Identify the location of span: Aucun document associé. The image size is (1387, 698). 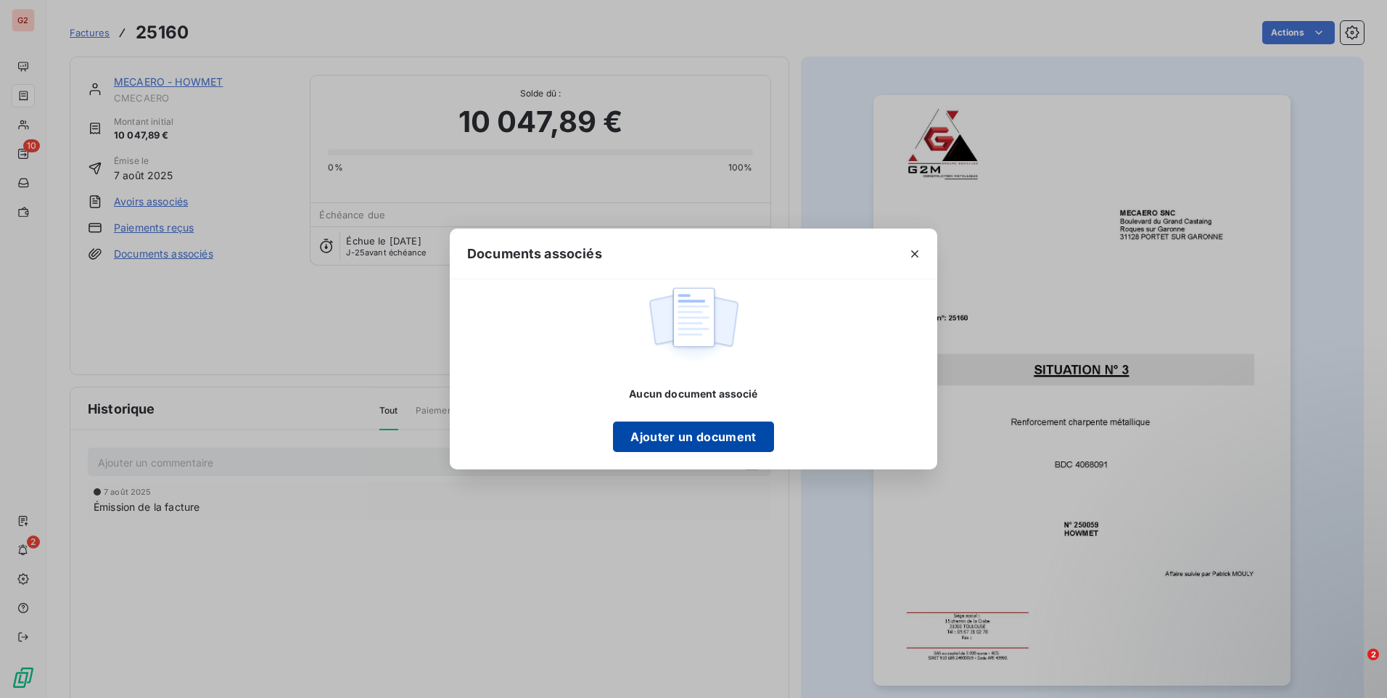
(693, 394).